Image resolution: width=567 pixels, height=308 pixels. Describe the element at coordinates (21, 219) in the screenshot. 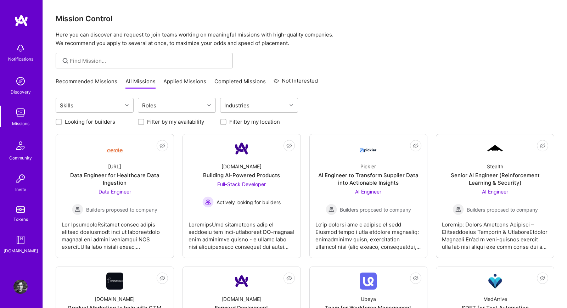

I see `div: Tokens` at that location.